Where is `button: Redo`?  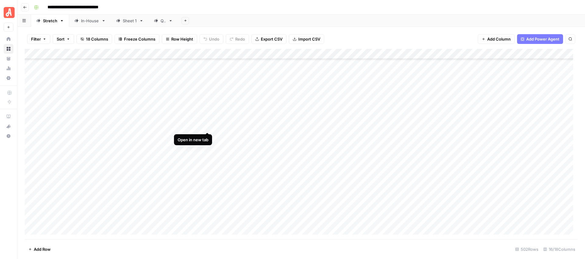 button: Redo is located at coordinates (237, 39).